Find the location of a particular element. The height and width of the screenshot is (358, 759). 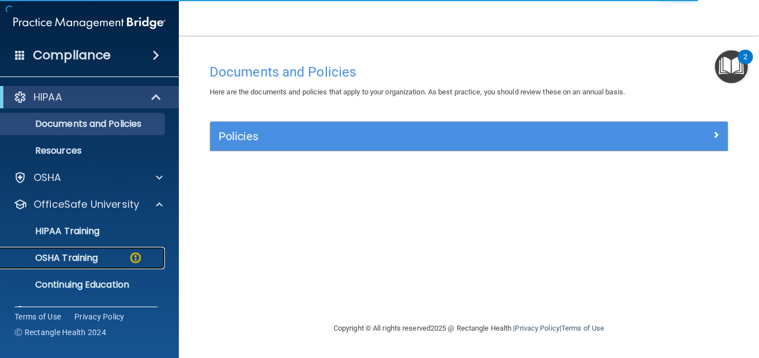

span: Ⓒ Rectangle Health 2024 is located at coordinates (60, 333).